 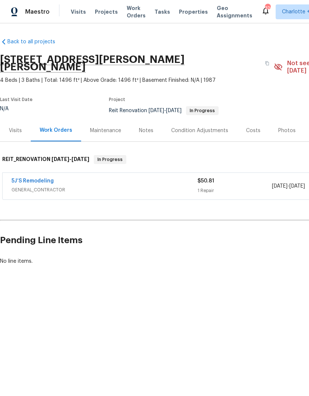 What do you see at coordinates (234, 12) in the screenshot?
I see `span: Geo Assignments` at bounding box center [234, 12].